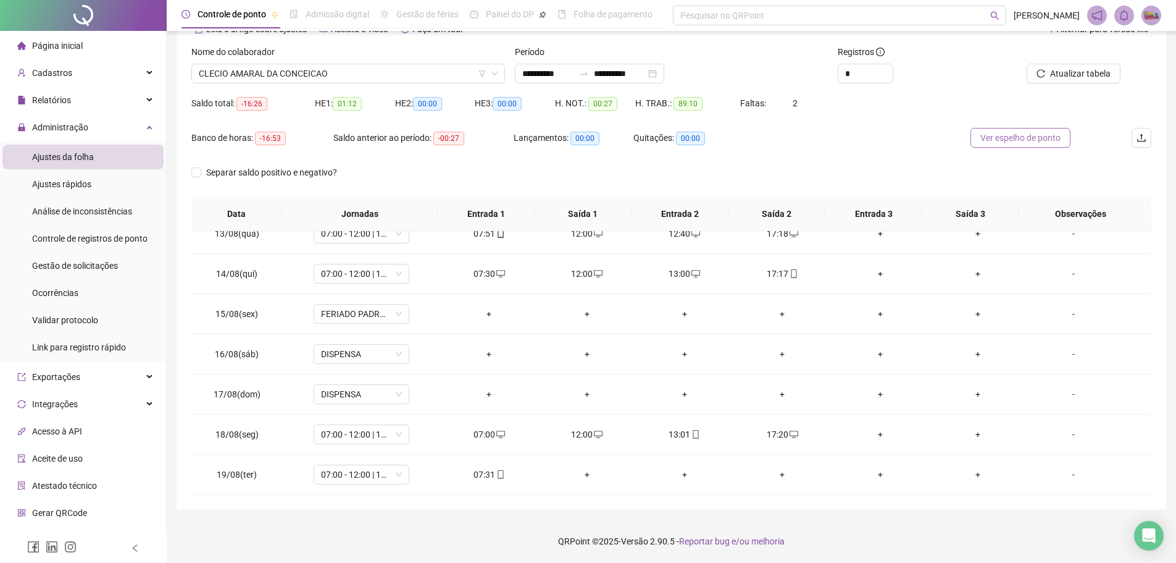  Describe the element at coordinates (65, 320) in the screenshot. I see `span: Validar protocolo` at that location.